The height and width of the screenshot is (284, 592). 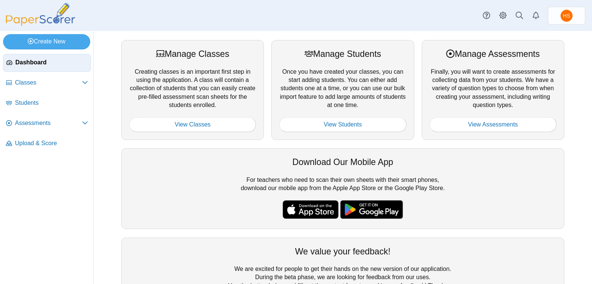 I want to click on div: Download Our Mobile App, so click(x=343, y=162).